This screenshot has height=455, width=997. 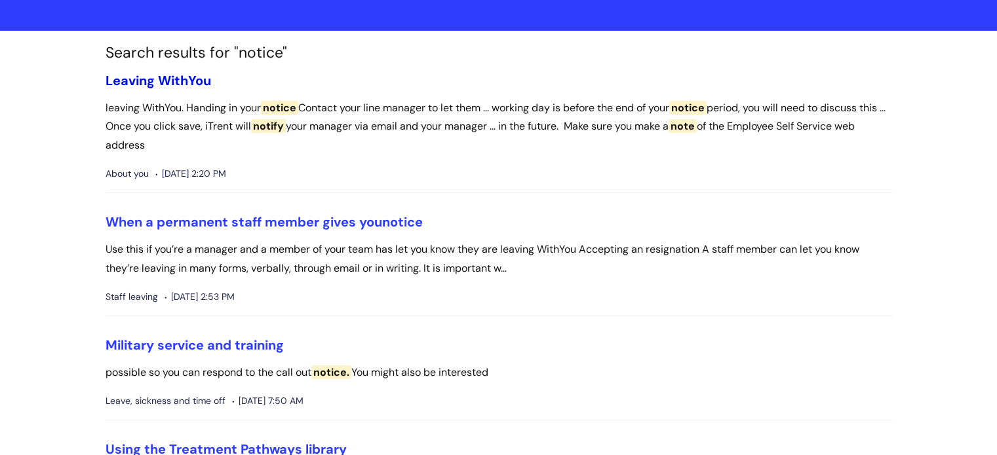 I want to click on a: Military service and training, so click(x=195, y=345).